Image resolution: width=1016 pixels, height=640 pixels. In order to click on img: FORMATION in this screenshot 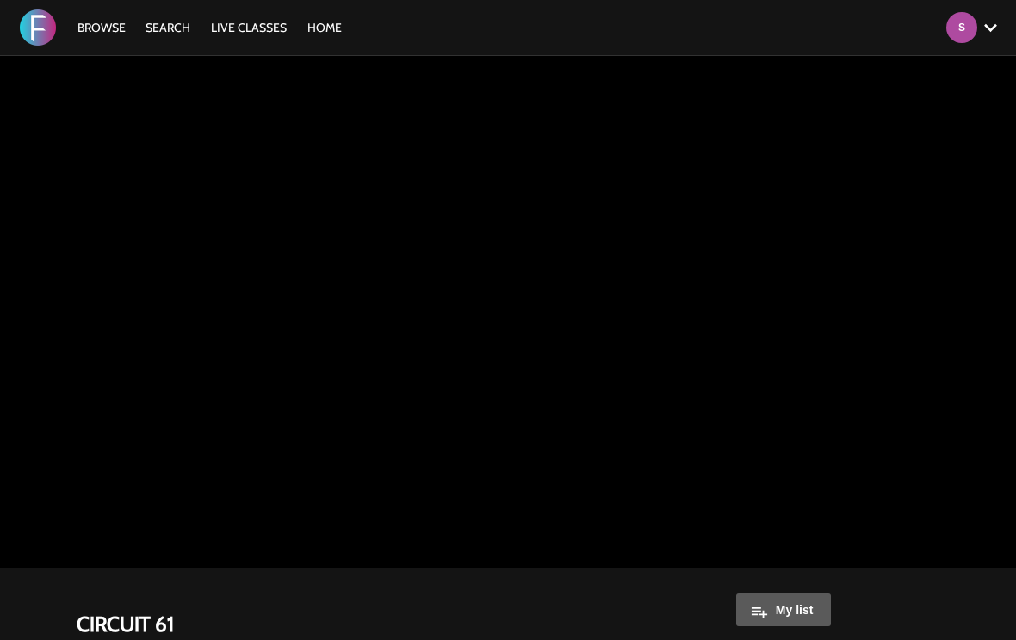, I will do `click(38, 28)`.